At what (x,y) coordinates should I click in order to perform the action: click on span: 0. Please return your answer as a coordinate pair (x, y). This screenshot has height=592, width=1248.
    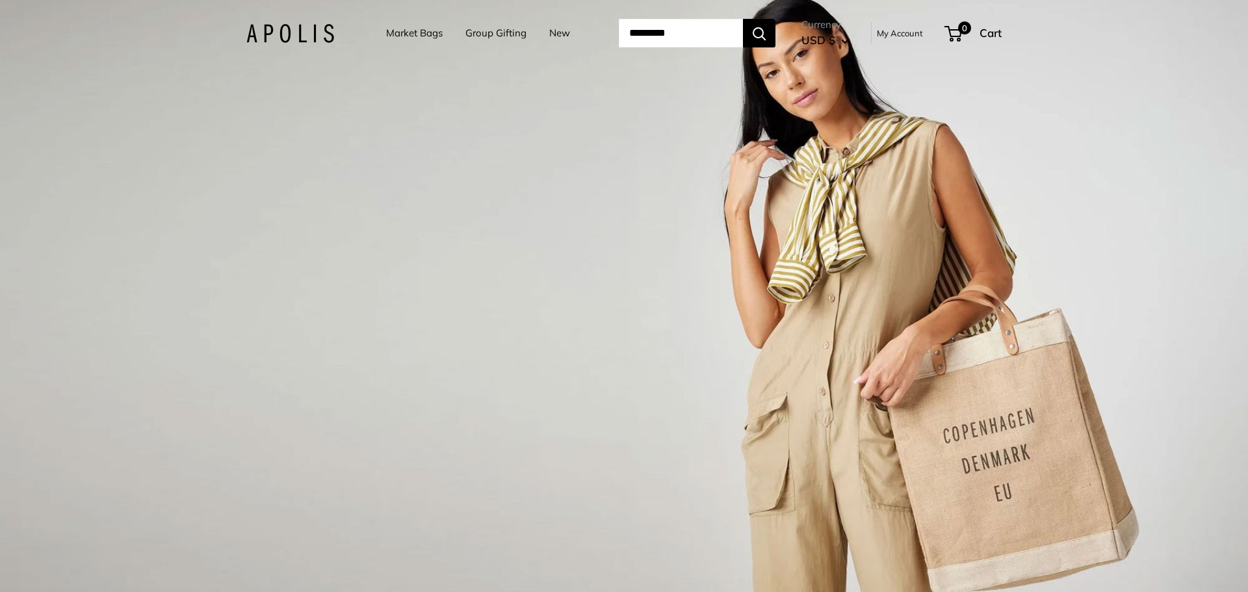
    Looking at the image, I should click on (965, 28).